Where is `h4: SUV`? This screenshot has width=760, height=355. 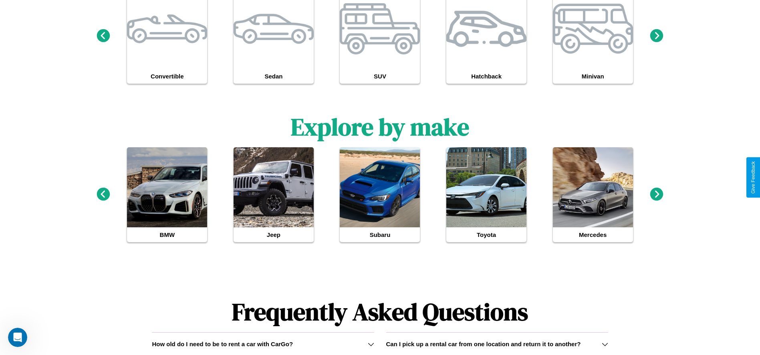 h4: SUV is located at coordinates (380, 76).